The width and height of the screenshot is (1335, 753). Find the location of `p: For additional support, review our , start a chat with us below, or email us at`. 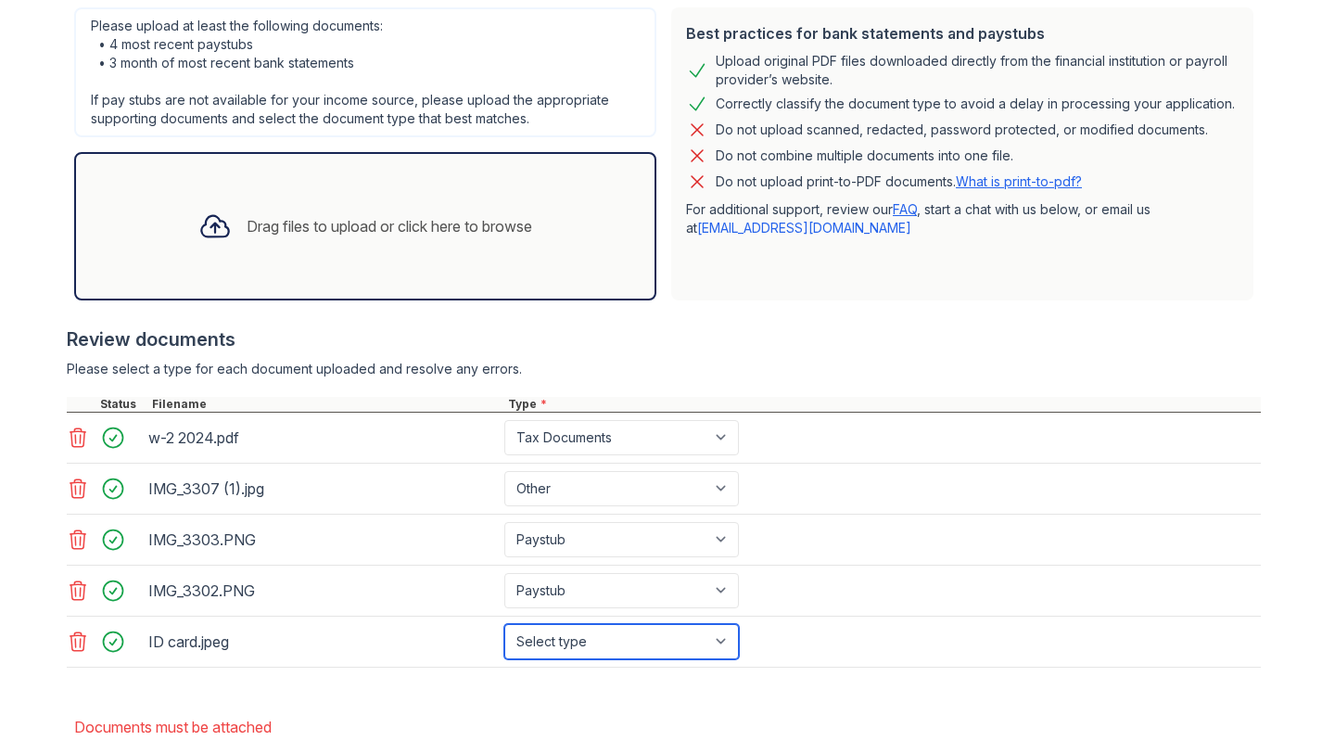

p: For additional support, review our , start a chat with us below, or email us at is located at coordinates (963, 219).